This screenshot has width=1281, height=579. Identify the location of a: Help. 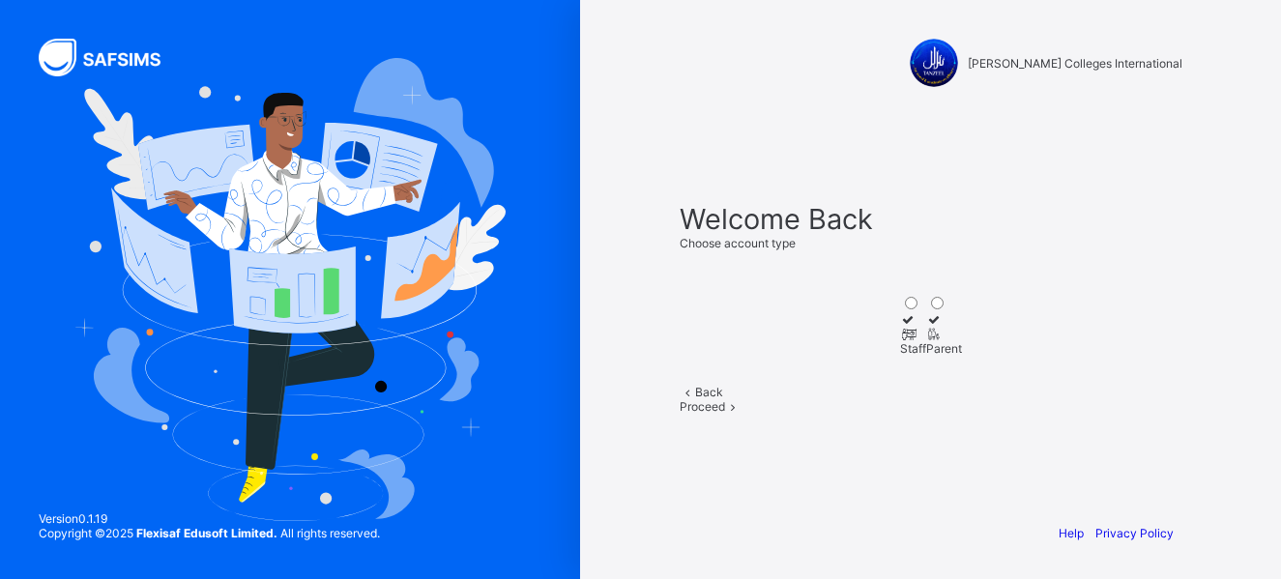
(1071, 533).